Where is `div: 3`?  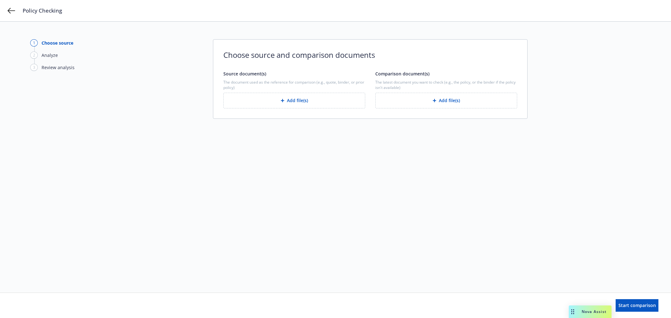 div: 3 is located at coordinates (34, 67).